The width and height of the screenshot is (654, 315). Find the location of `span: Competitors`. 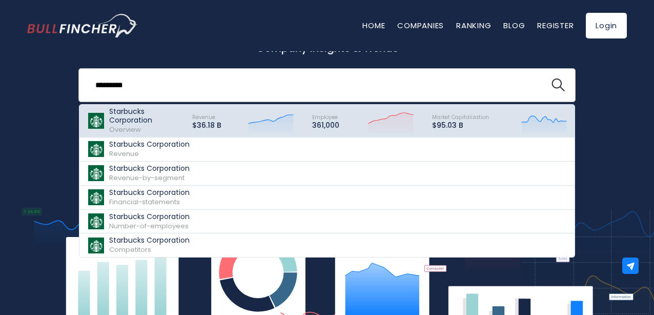

span: Competitors is located at coordinates (130, 249).